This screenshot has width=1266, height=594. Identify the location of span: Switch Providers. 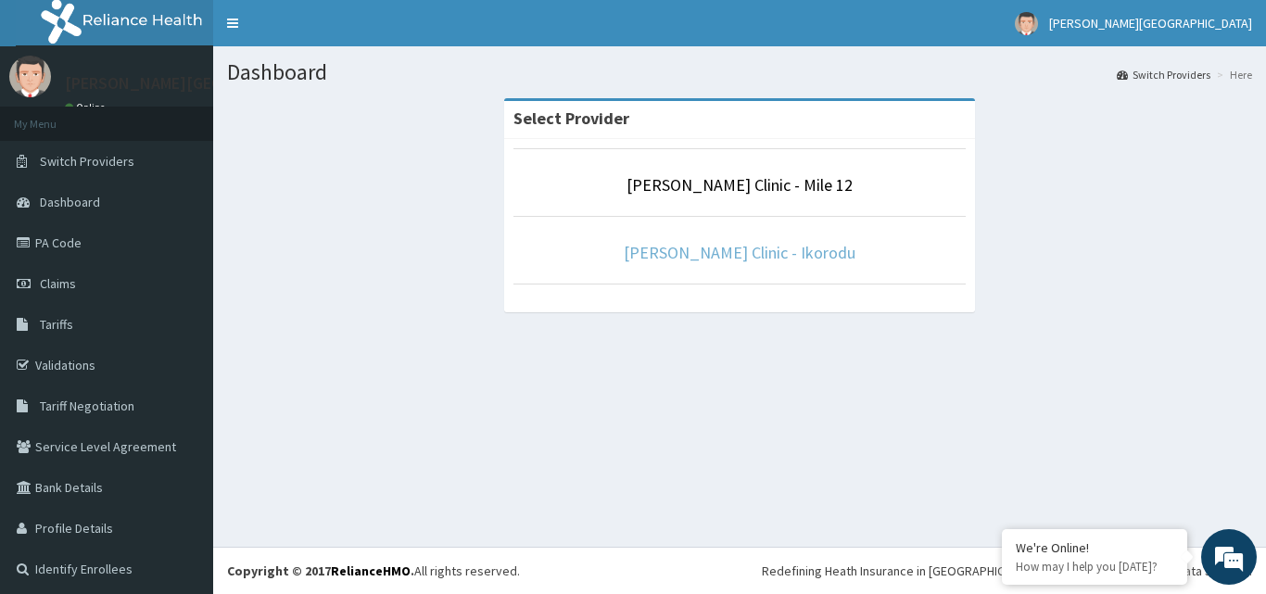
(87, 161).